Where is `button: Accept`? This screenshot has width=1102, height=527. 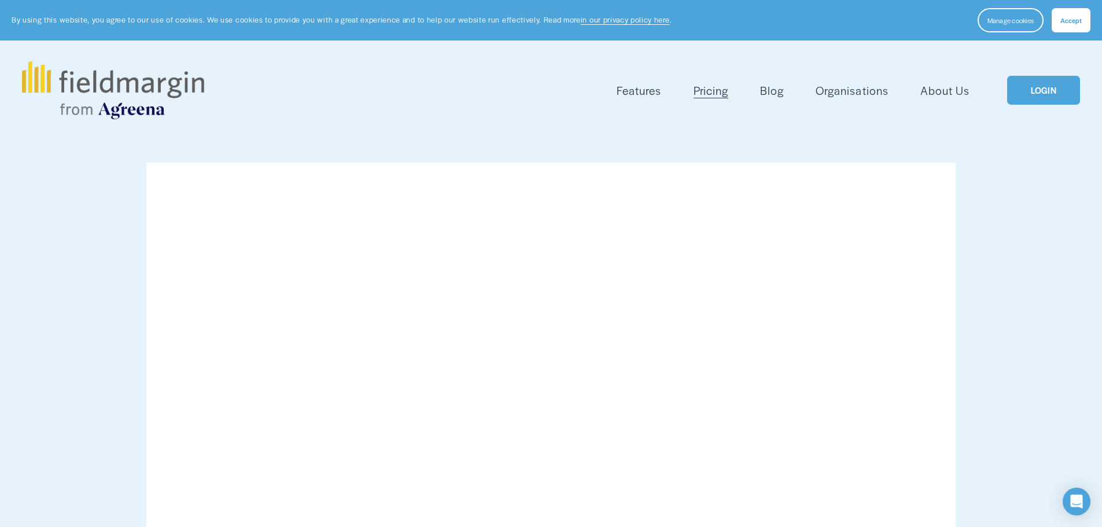
button: Accept is located at coordinates (1070, 20).